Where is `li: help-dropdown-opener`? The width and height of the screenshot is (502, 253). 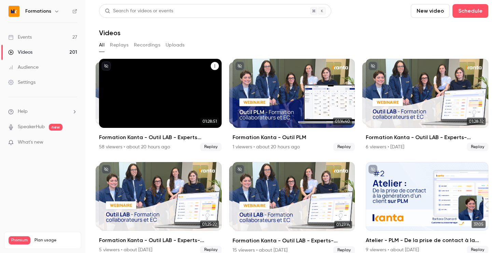
li: help-dropdown-opener is located at coordinates (43, 111).